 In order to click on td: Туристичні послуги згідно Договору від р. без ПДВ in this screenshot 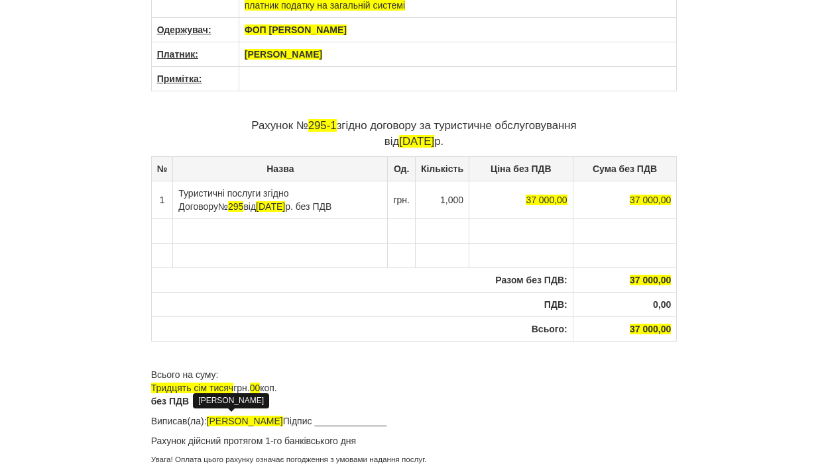, I will do `click(280, 199)`.